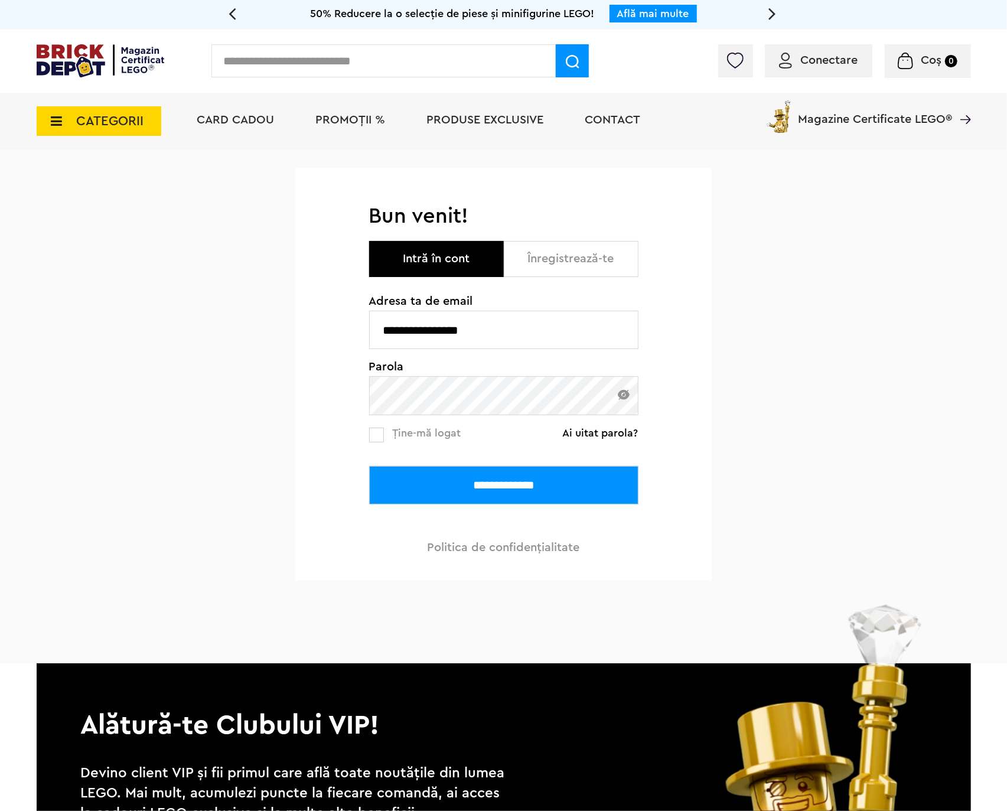  I want to click on span: Coș, so click(931, 60).